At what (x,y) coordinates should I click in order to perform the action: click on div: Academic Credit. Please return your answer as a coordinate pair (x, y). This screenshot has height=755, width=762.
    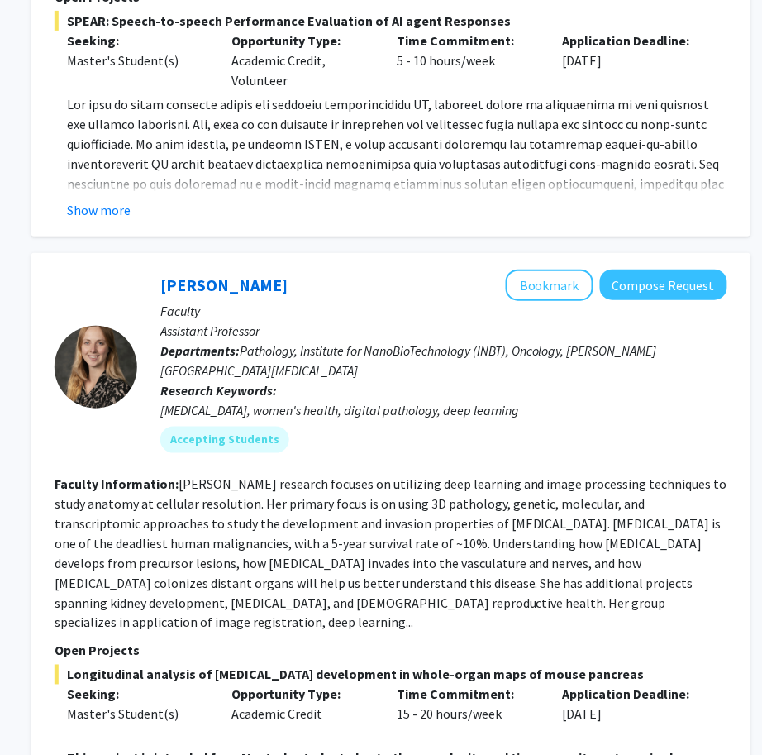
    Looking at the image, I should click on (303, 704).